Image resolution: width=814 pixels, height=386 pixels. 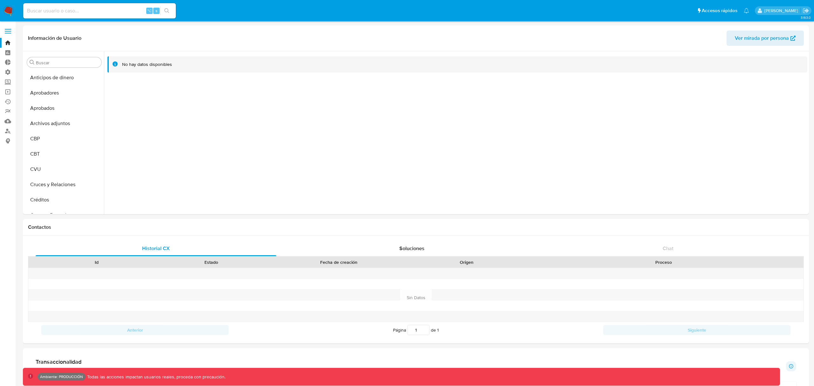 What do you see at coordinates (467, 262) in the screenshot?
I see `div: Origen` at bounding box center [467, 262].